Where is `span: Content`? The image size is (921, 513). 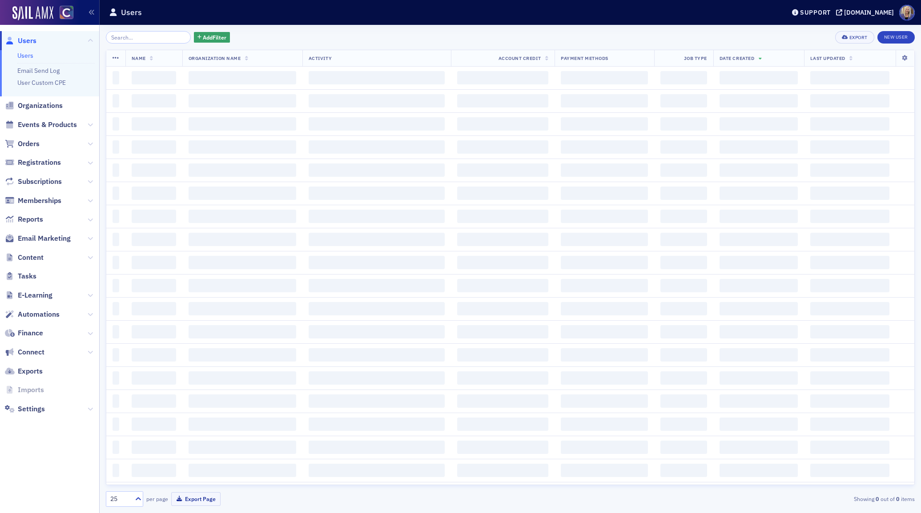 span: Content is located at coordinates (31, 258).